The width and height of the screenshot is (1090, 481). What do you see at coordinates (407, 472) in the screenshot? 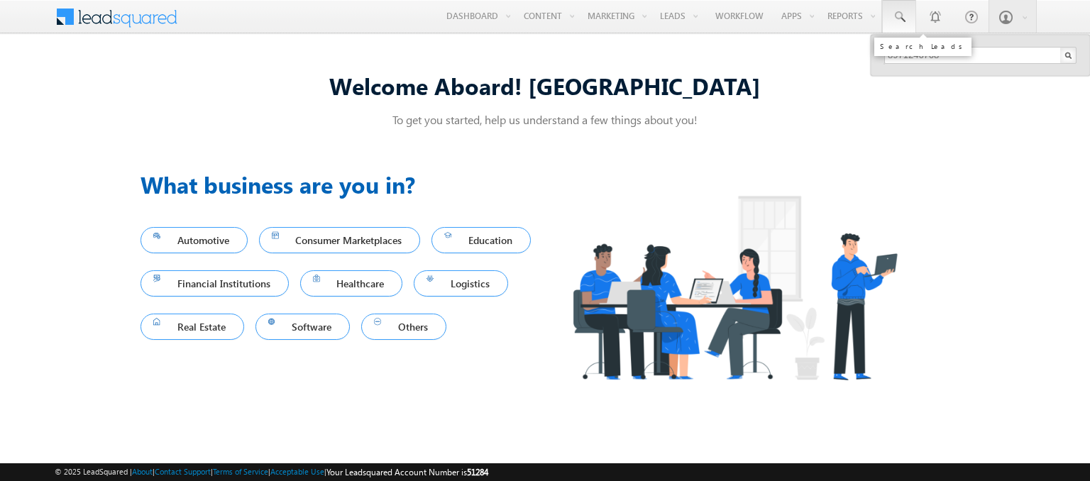
I see `span: Your Leadsquared Account Number is` at bounding box center [407, 472].